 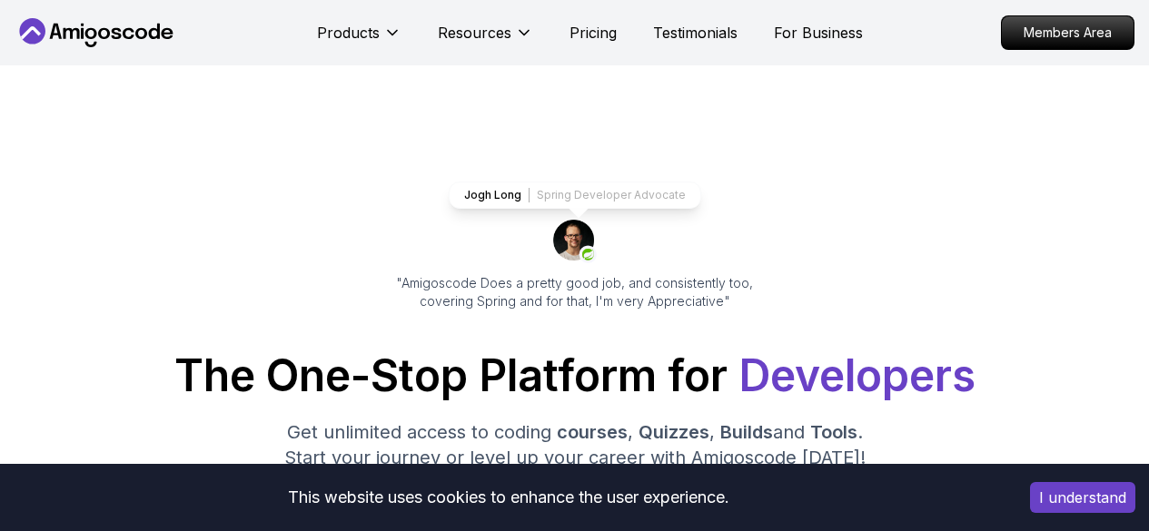 I want to click on span: courses, so click(x=592, y=432).